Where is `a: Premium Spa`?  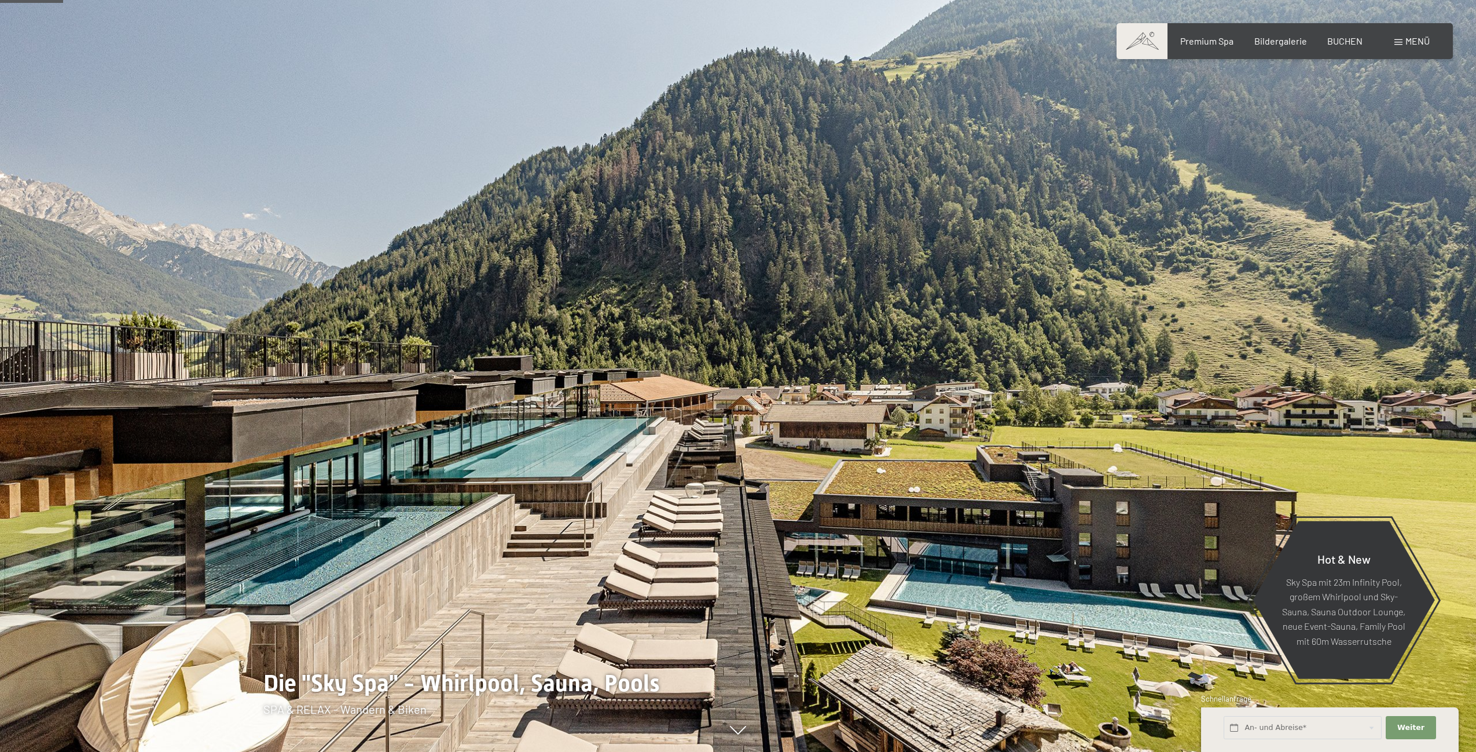 a: Premium Spa is located at coordinates (1207, 41).